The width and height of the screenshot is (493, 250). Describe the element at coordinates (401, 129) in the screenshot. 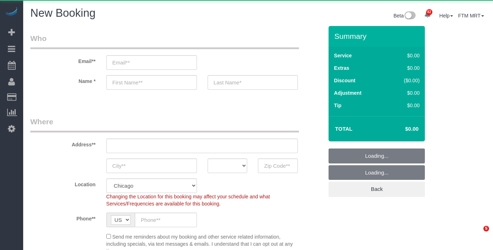

I see `h4: $0.00` at that location.